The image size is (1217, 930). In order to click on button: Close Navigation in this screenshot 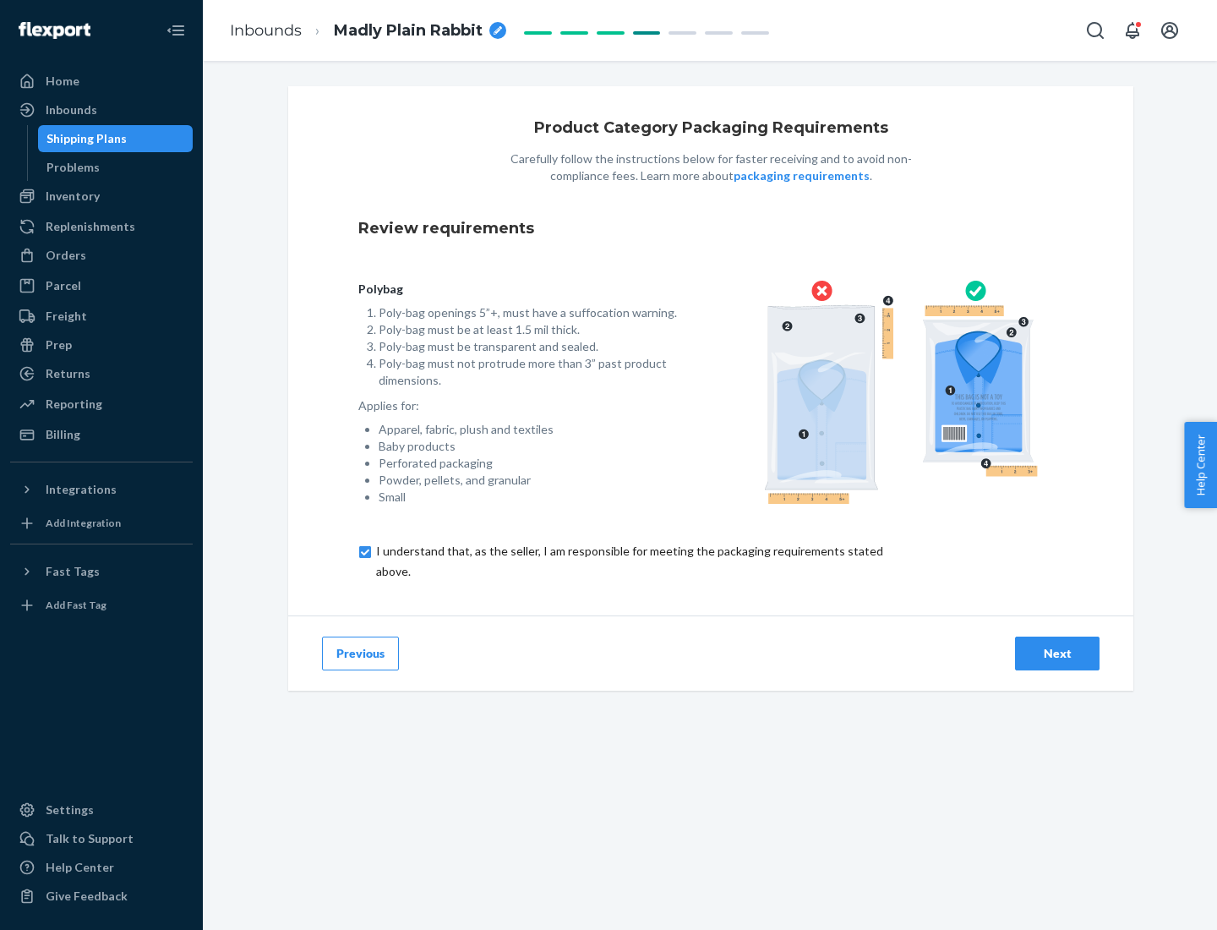, I will do `click(176, 30)`.